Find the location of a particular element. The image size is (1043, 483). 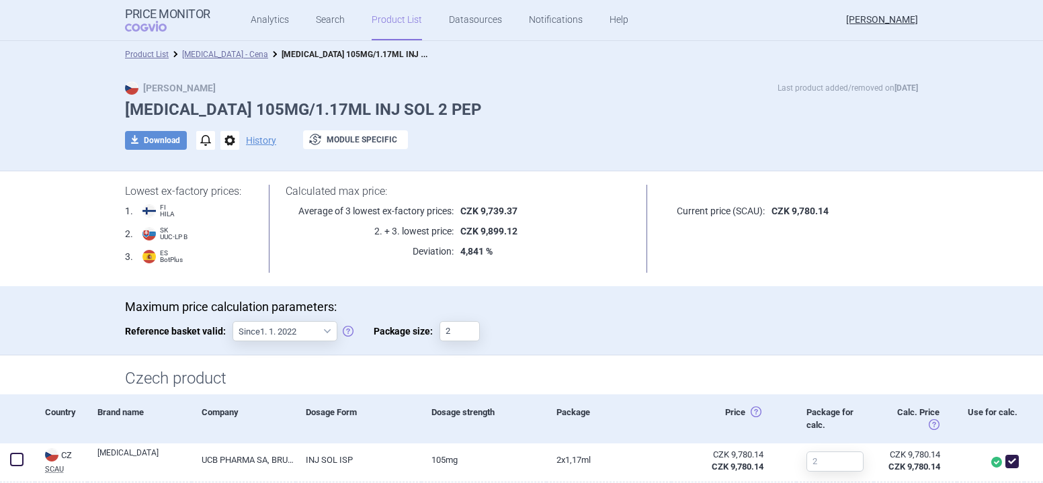

a: CZK 9,780.14CZK 9,780.14 is located at coordinates (915, 461).